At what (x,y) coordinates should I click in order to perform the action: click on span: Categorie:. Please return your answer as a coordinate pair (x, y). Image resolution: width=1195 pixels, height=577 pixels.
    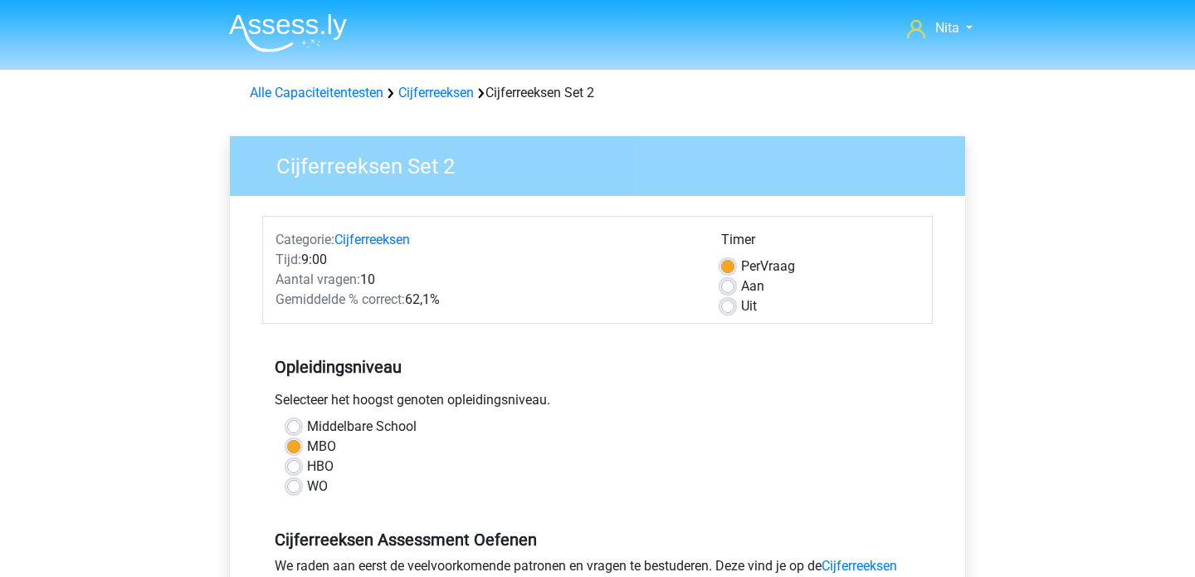
    Looking at the image, I should click on (305, 239).